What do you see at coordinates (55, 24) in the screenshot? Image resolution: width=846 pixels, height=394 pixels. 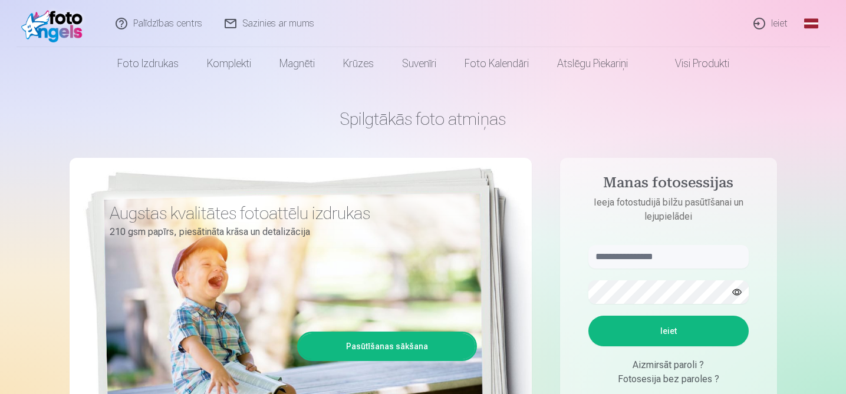 I see `img: /fa1` at bounding box center [55, 24].